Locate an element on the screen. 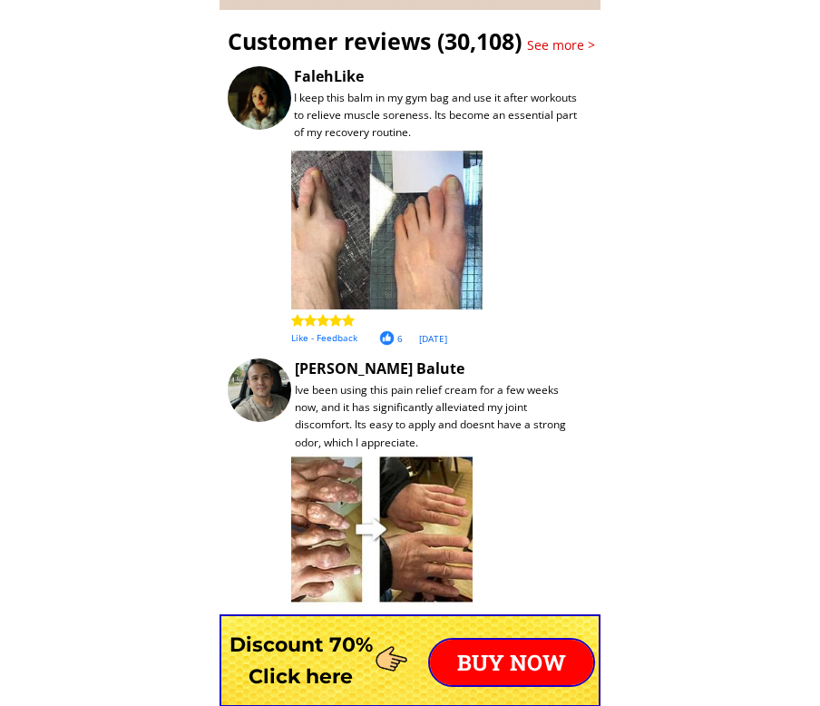 This screenshot has width=820, height=706. h3: Discount 70% Click here is located at coordinates (300, 660).